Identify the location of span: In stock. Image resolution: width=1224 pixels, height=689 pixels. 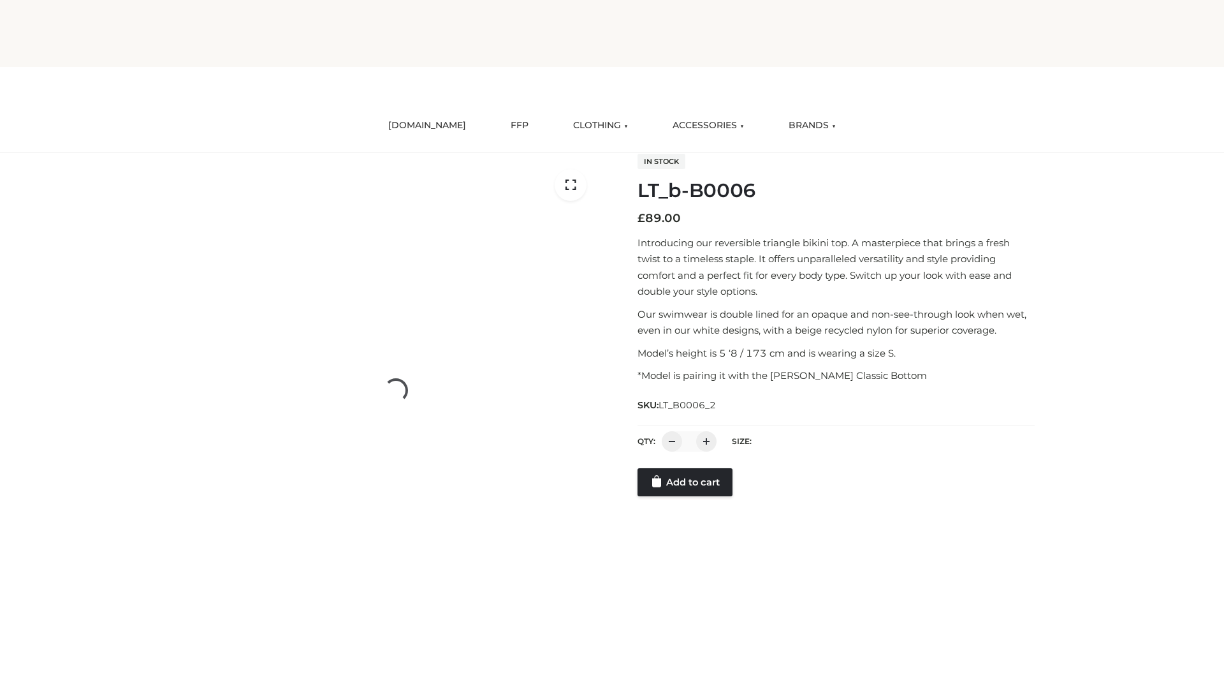
(661, 161).